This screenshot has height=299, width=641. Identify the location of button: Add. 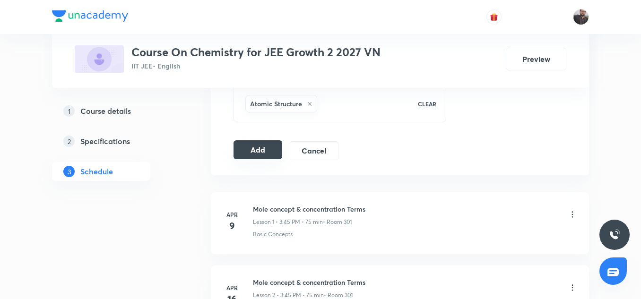
(258, 150).